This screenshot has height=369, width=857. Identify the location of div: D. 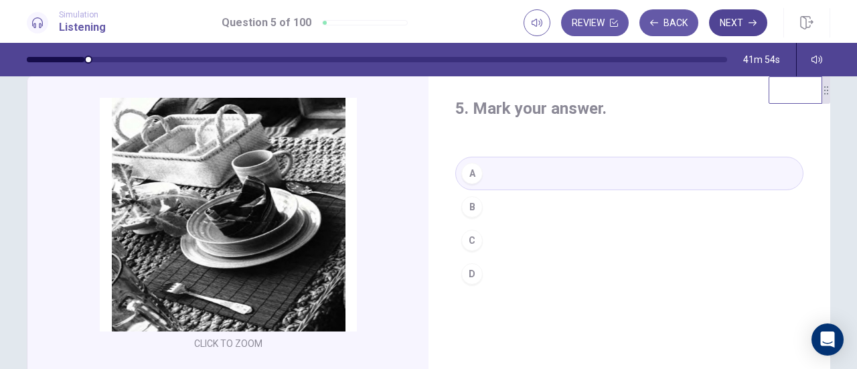
(472, 274).